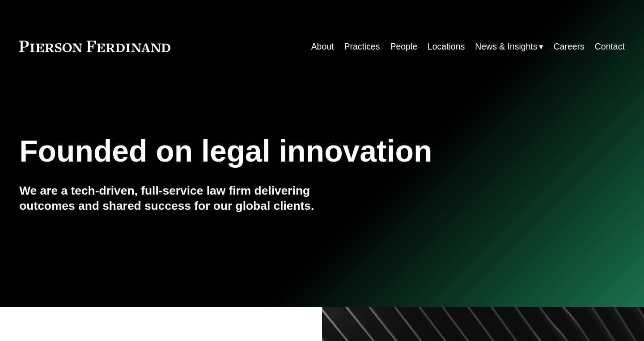  Describe the element at coordinates (403, 46) in the screenshot. I see `a: People` at that location.